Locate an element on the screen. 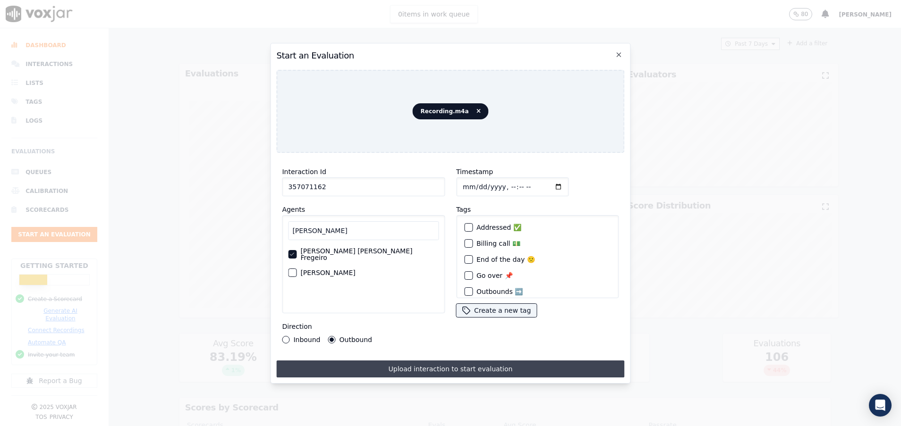 This screenshot has height=426, width=901. label: Agents is located at coordinates (293, 210).